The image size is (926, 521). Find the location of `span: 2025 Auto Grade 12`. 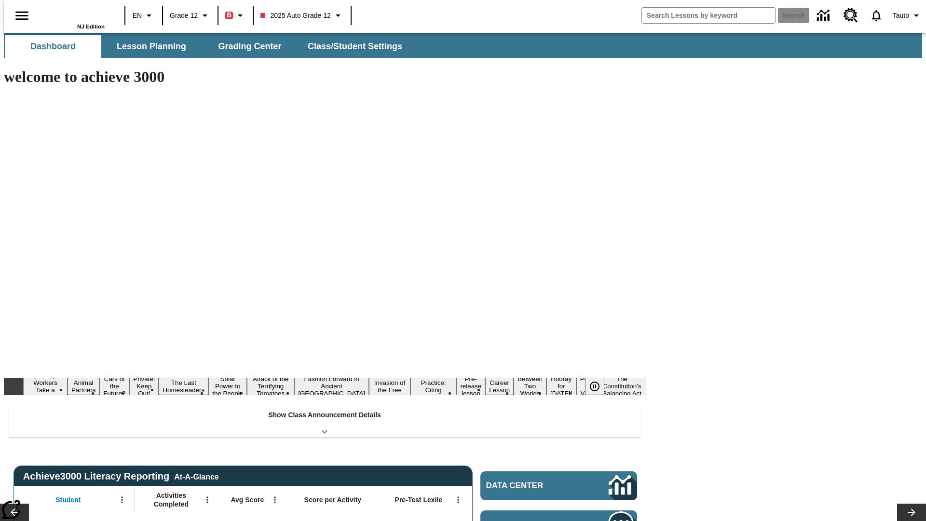

span: 2025 Auto Grade 12 is located at coordinates (295, 15).